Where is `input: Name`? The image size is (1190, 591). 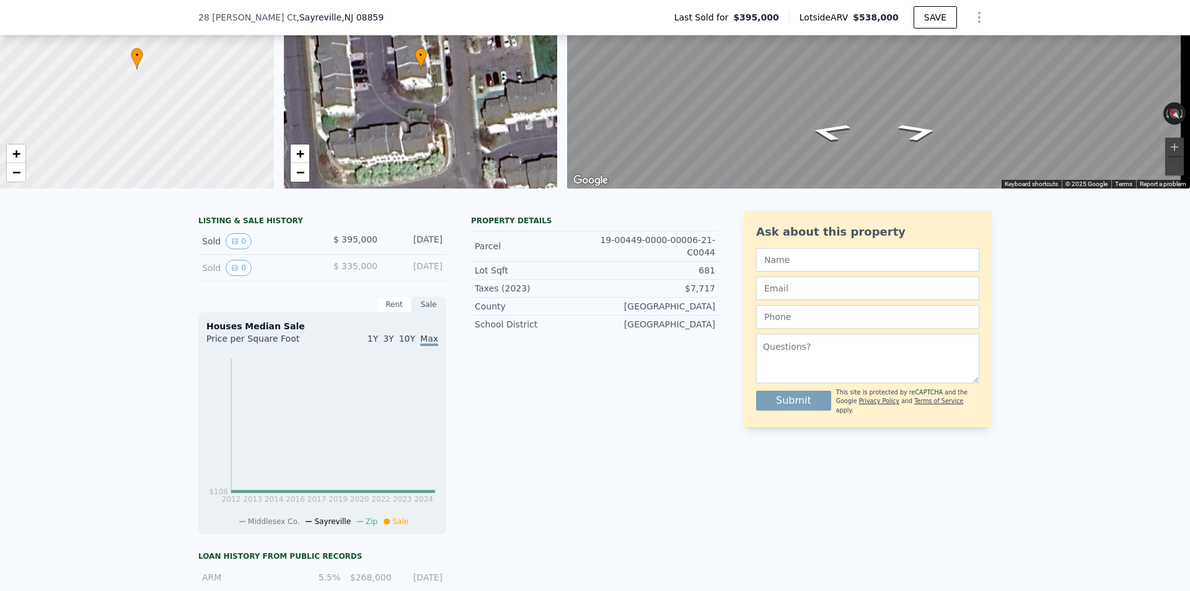
input: Name is located at coordinates (868, 260).